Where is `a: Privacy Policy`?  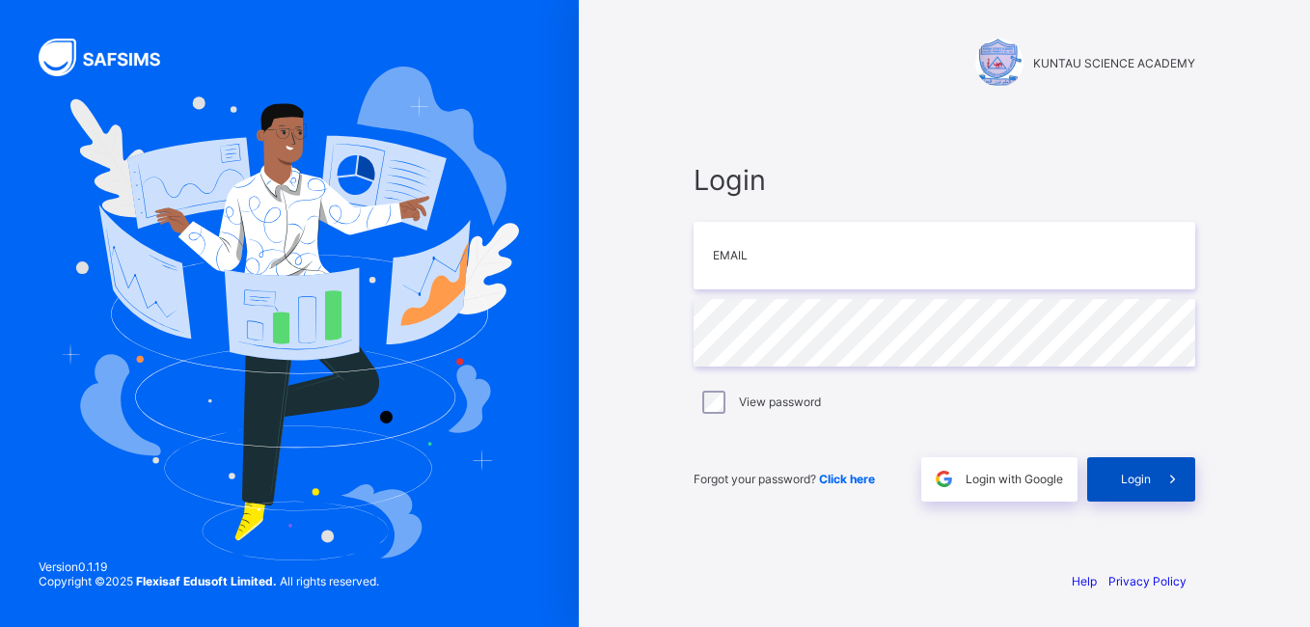 a: Privacy Policy is located at coordinates (1147, 581).